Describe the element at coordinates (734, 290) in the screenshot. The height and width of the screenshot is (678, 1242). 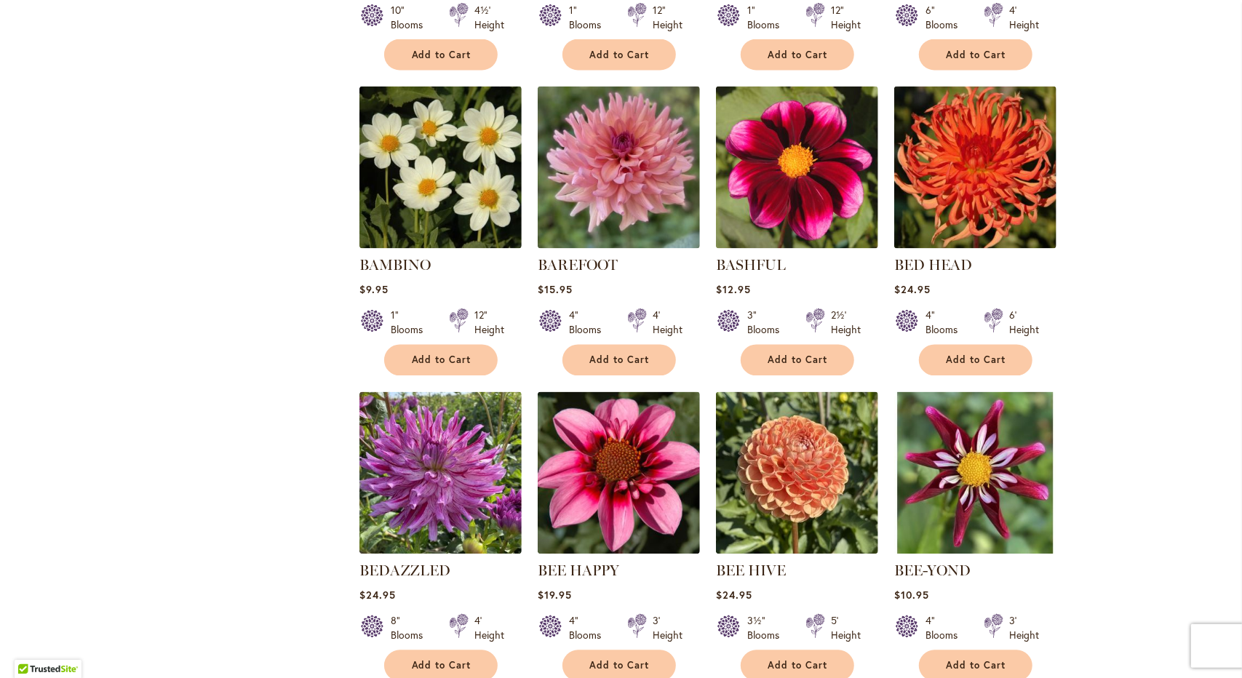
I see `span: $12.95` at that location.